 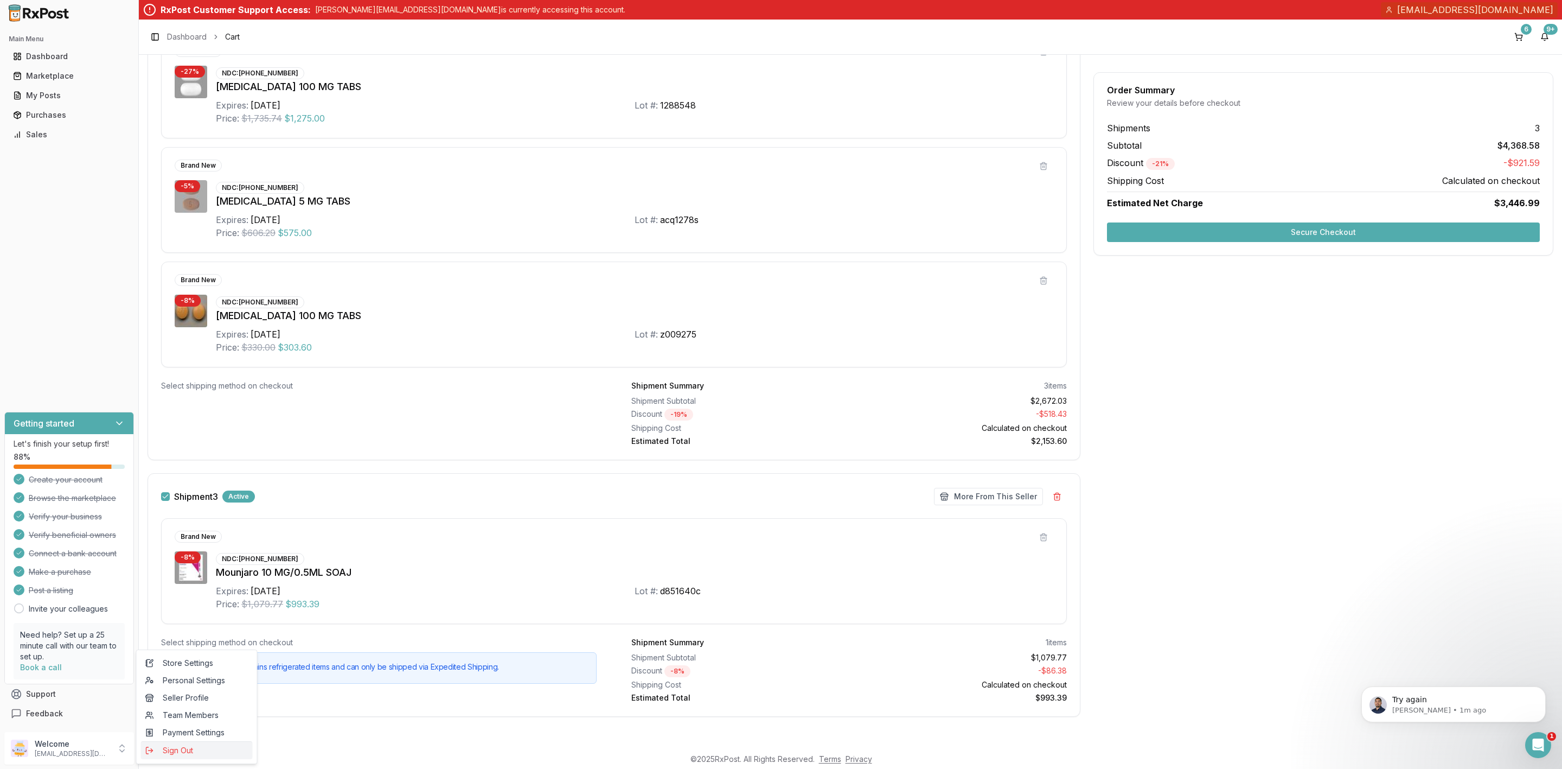 I want to click on span: $1,735.74, so click(x=261, y=118).